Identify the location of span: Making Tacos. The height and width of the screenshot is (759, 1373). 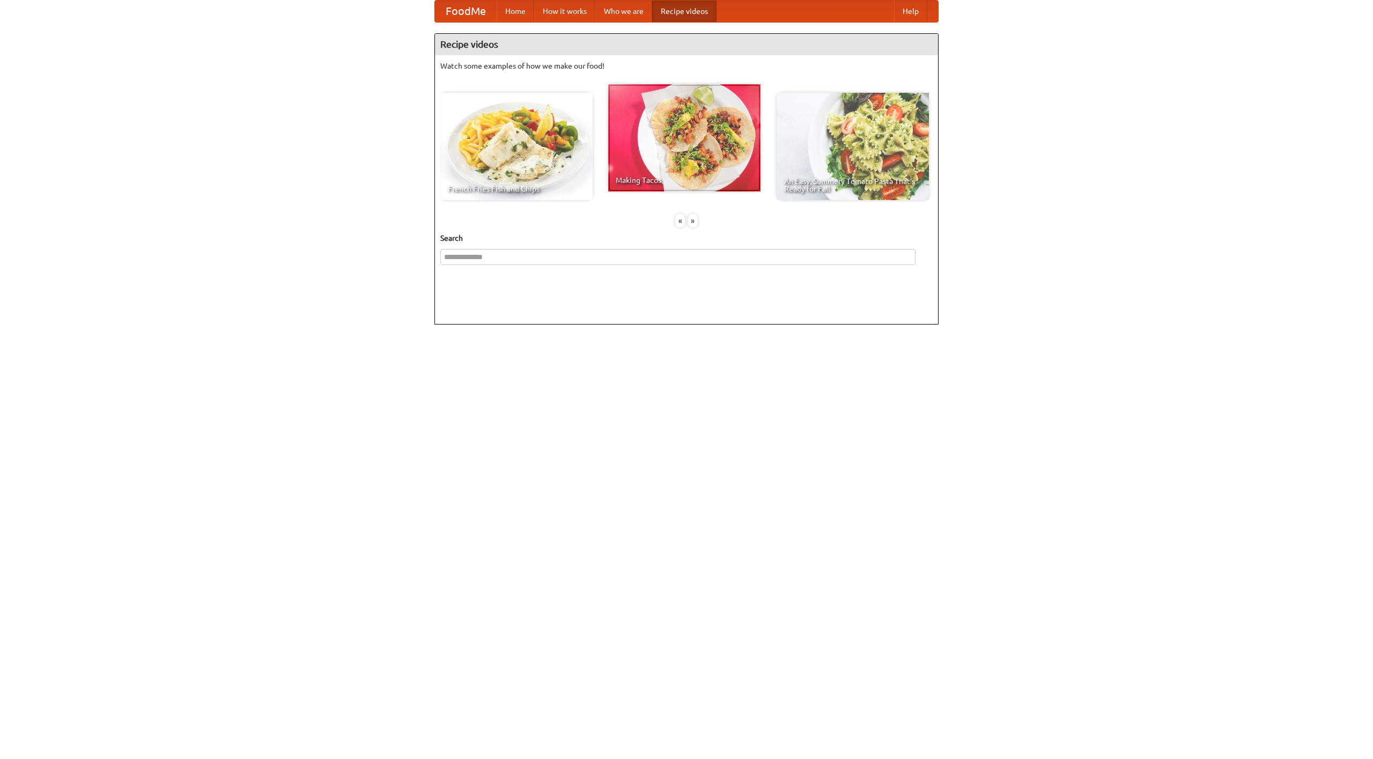
(685, 180).